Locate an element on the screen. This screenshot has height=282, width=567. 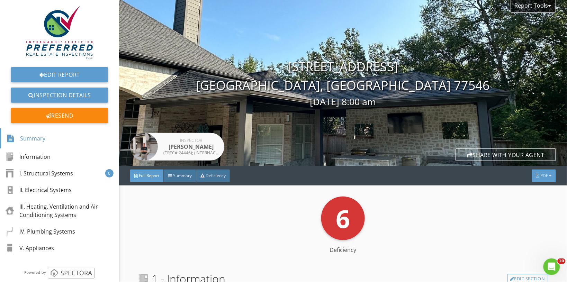
span: Summary is located at coordinates (182, 175).